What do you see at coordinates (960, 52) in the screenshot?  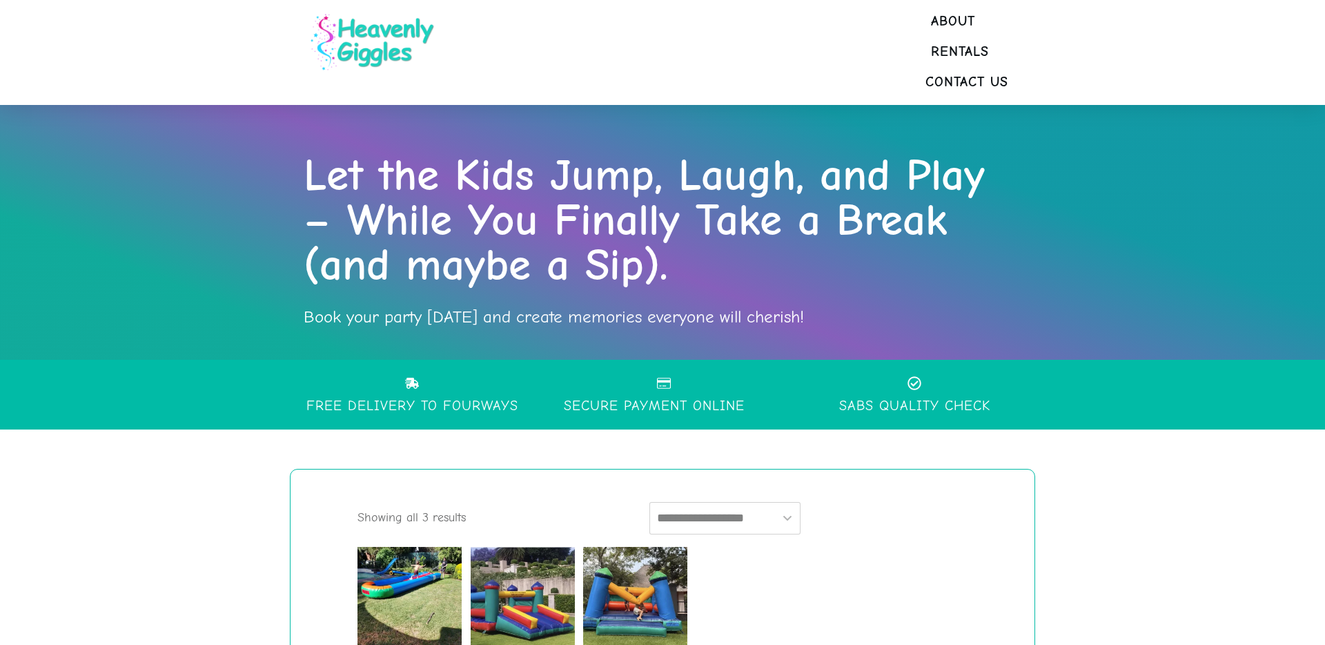 I see `span: Rentals` at bounding box center [960, 52].